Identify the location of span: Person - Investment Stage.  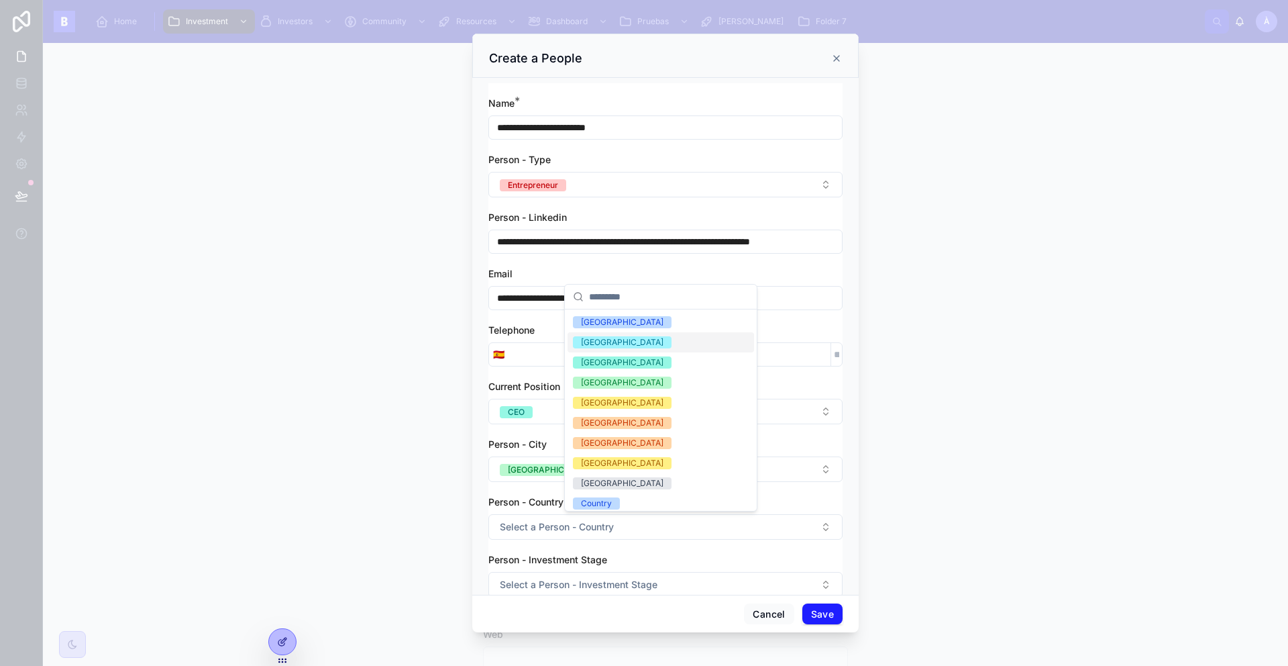
(548, 559).